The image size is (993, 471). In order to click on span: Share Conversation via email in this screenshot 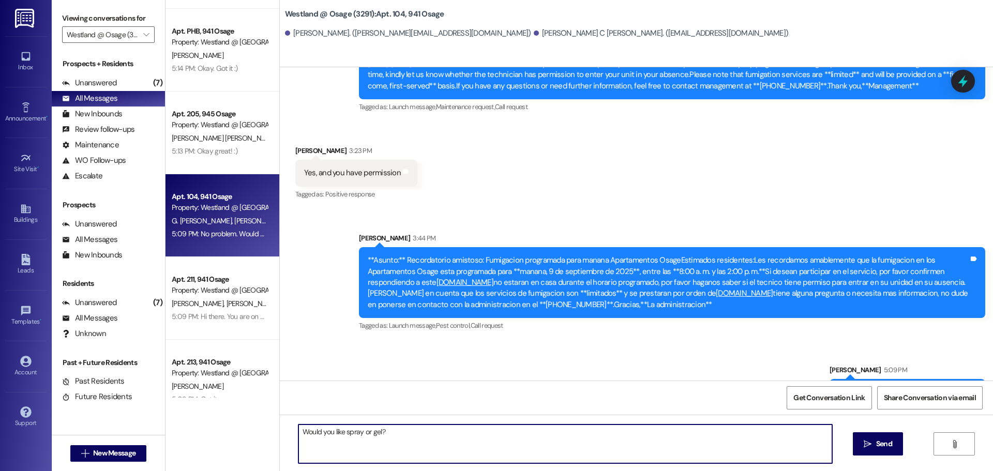, I will do `click(930, 398)`.